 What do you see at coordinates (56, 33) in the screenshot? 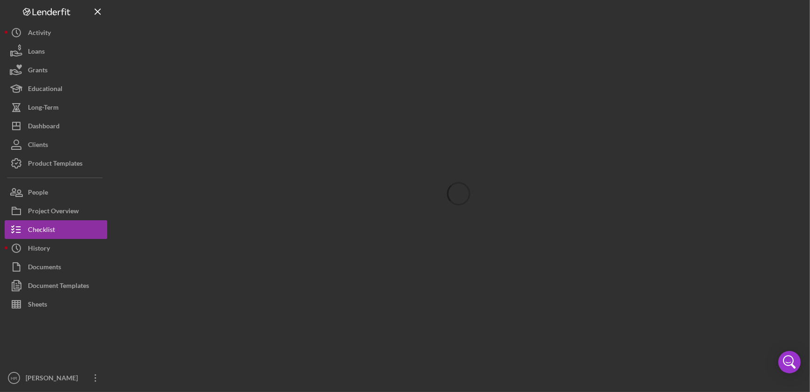
I see `button: Activity` at bounding box center [56, 33].